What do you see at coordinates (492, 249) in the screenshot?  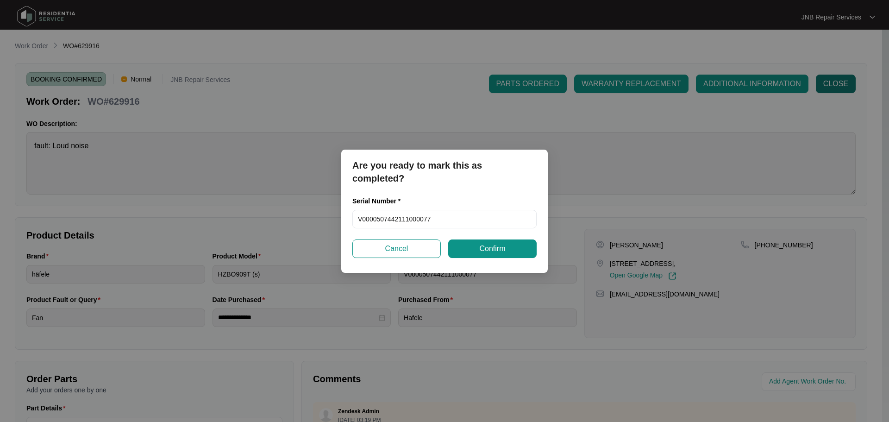 I see `span: Confirm` at bounding box center [492, 249].